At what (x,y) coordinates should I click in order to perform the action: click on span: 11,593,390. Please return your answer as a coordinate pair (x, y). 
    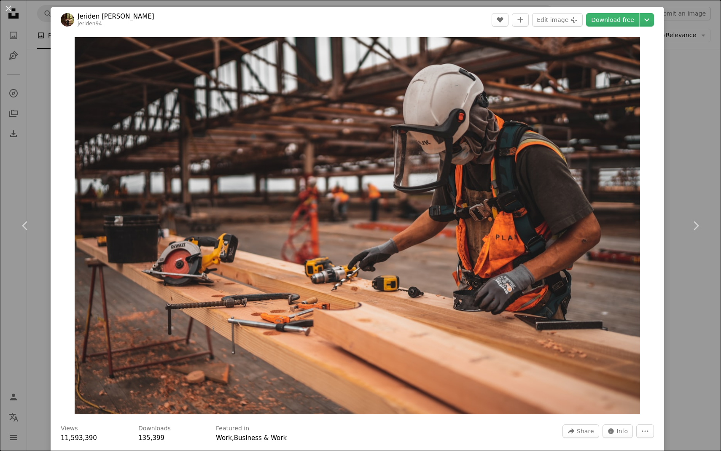
    Looking at the image, I should click on (79, 438).